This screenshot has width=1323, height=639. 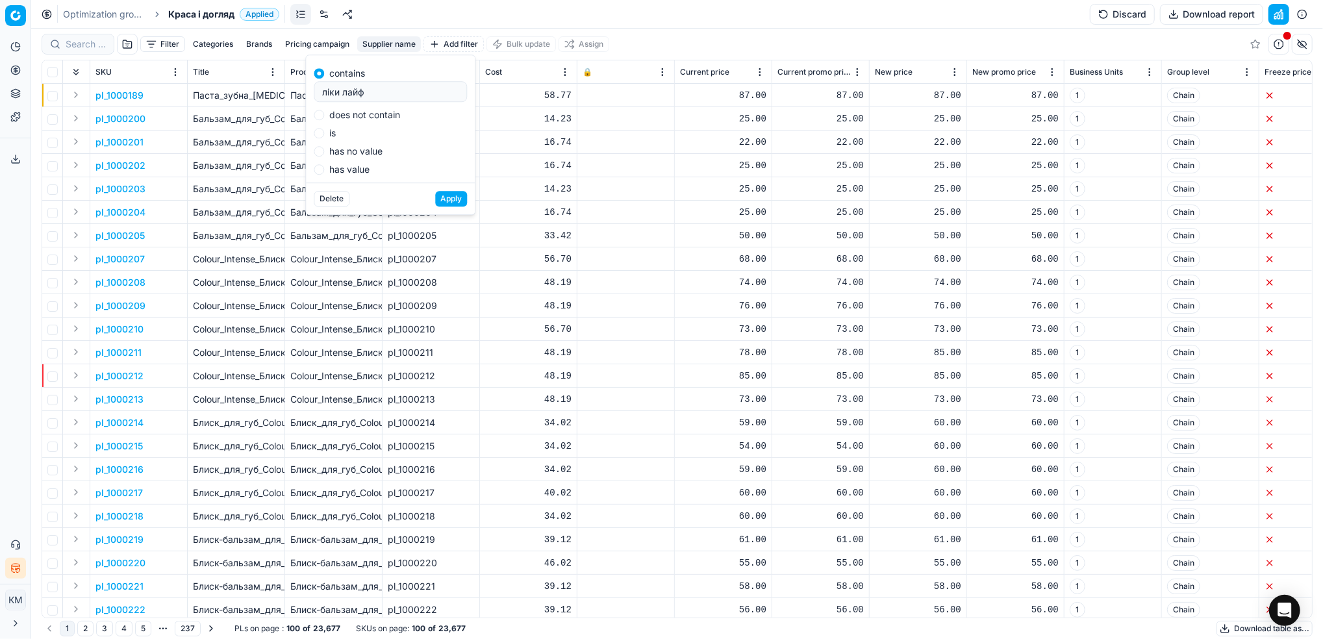 What do you see at coordinates (120, 166) in the screenshot?
I see `button: pl_1000202` at bounding box center [120, 166].